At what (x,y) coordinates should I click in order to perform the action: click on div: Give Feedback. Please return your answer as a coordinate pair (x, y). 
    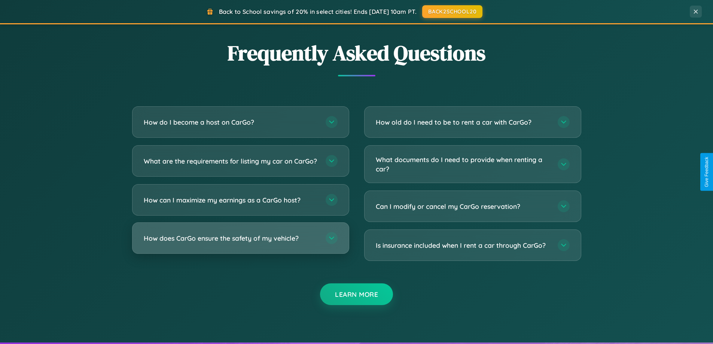
    Looking at the image, I should click on (707, 172).